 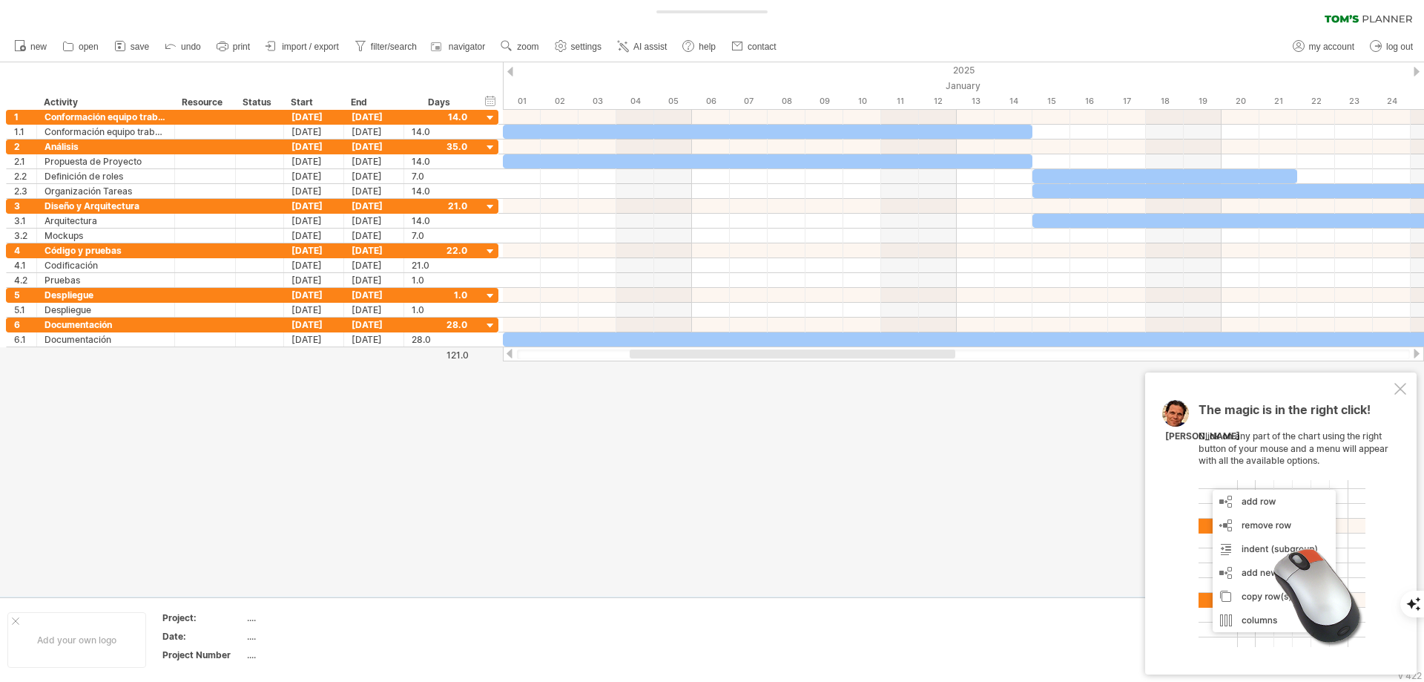 I want to click on div: 28.0, so click(x=439, y=339).